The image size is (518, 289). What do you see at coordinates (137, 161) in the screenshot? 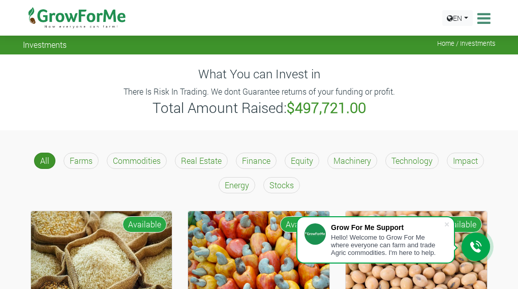
I see `a: Commodities` at bounding box center [137, 161].